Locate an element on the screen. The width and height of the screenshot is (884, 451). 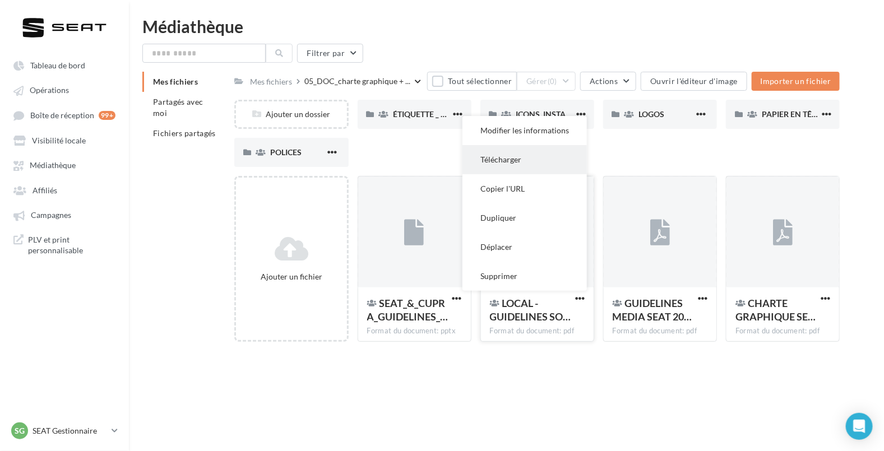
a: Boîte de réception 99+ is located at coordinates (64, 115).